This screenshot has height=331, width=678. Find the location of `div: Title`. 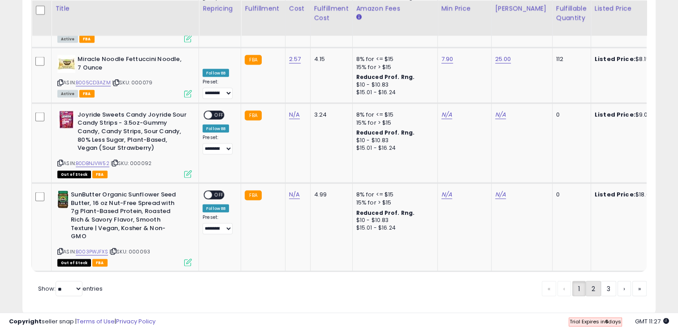

div: Title is located at coordinates (125, 9).